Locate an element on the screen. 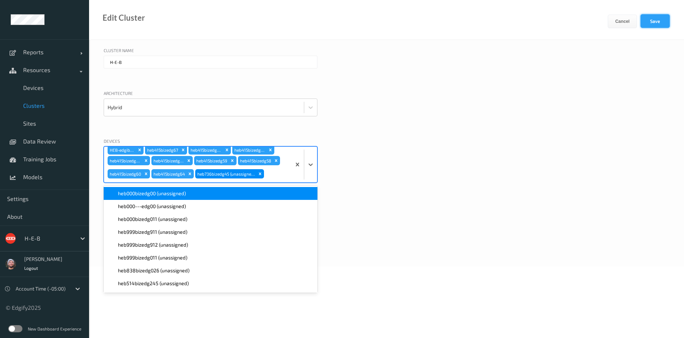 Image resolution: width=684 pixels, height=338 pixels. div: heb415bizedg66 is located at coordinates (206, 150).